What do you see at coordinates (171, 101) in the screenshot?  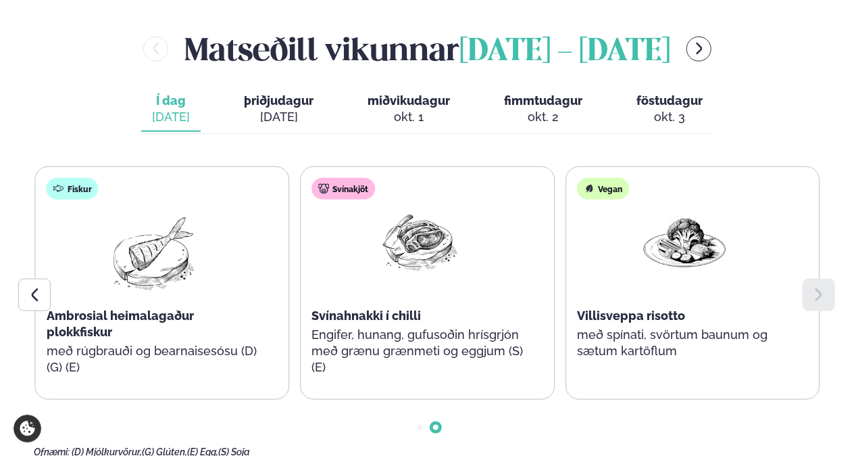 I see `span: Í dag` at bounding box center [171, 101].